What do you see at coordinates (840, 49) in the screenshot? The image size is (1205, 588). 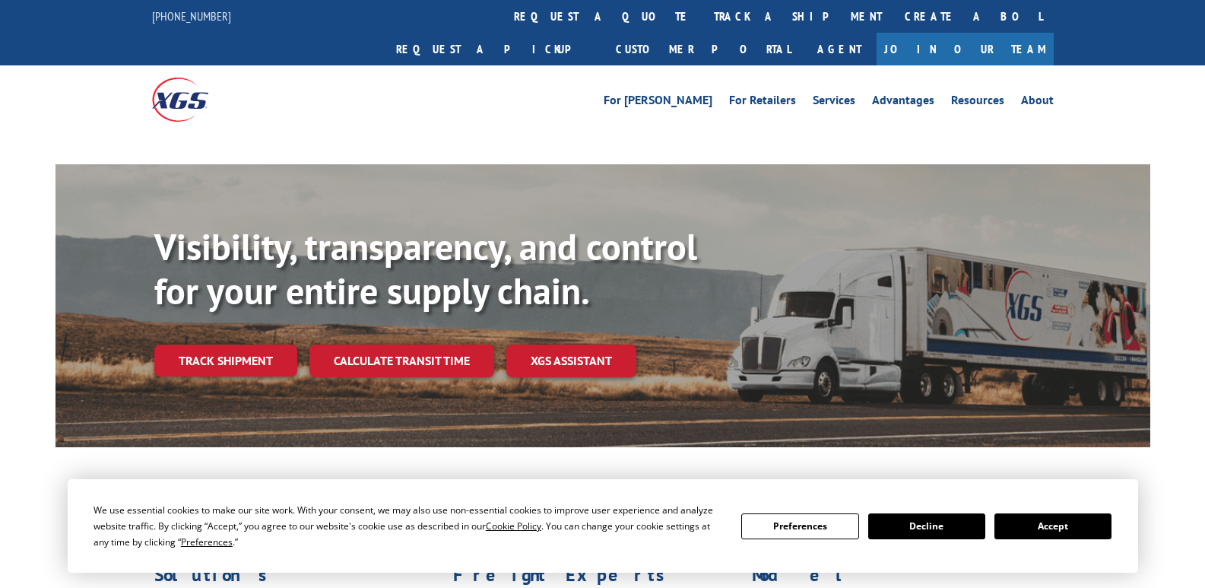 I see `a: Agent` at bounding box center [840, 49].